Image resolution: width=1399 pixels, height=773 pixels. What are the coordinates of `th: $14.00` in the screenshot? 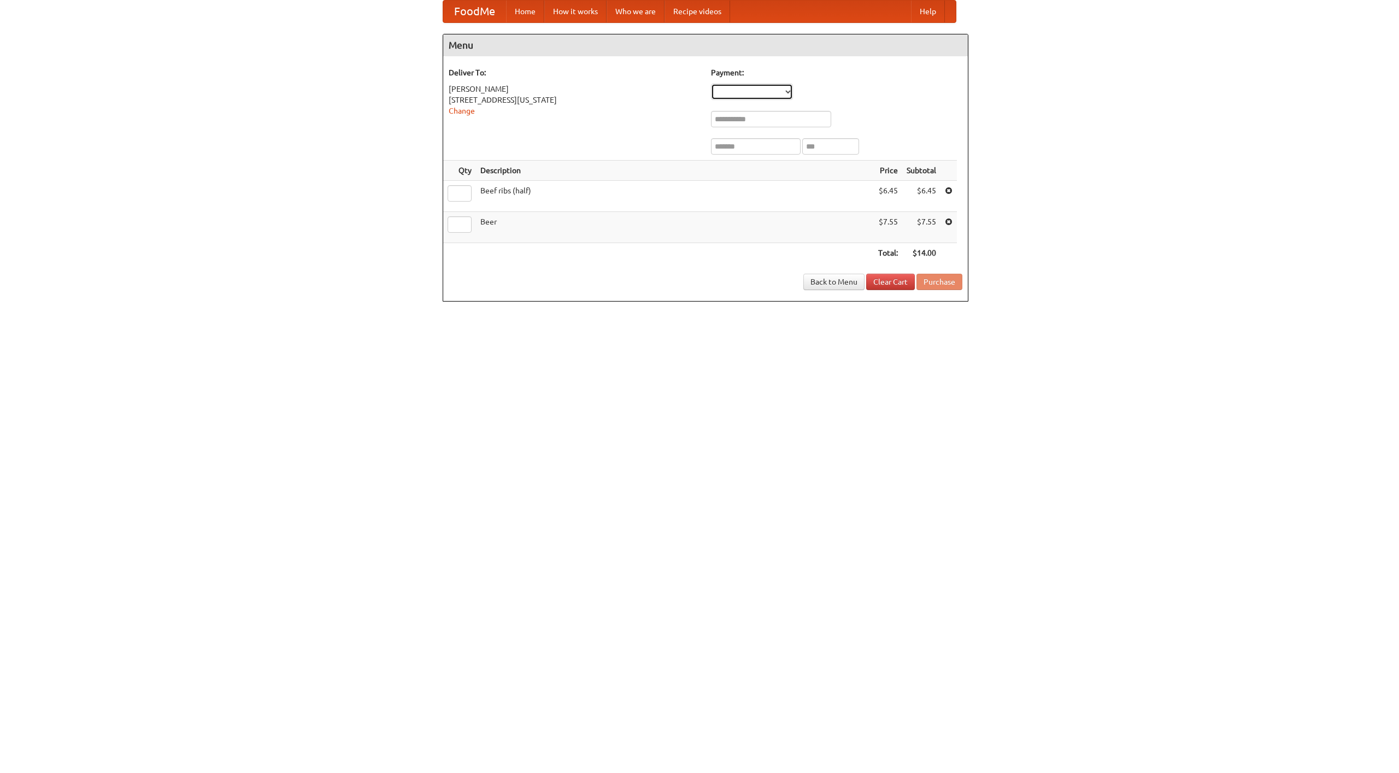 It's located at (922, 253).